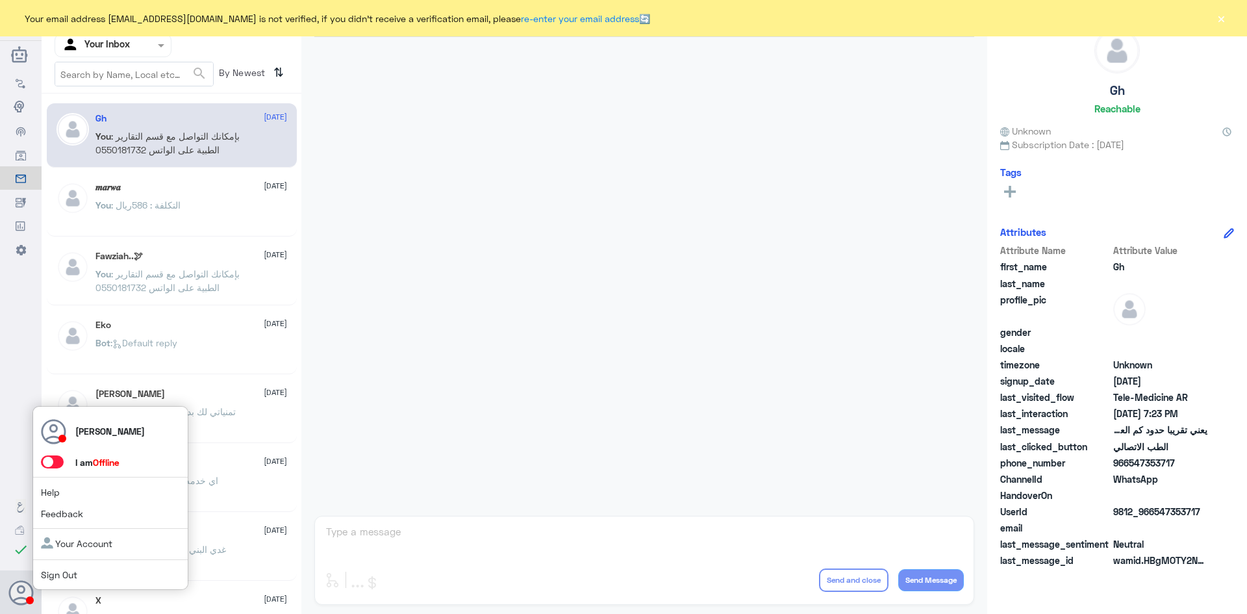  Describe the element at coordinates (1023, 232) in the screenshot. I see `h6: Attributes` at that location.